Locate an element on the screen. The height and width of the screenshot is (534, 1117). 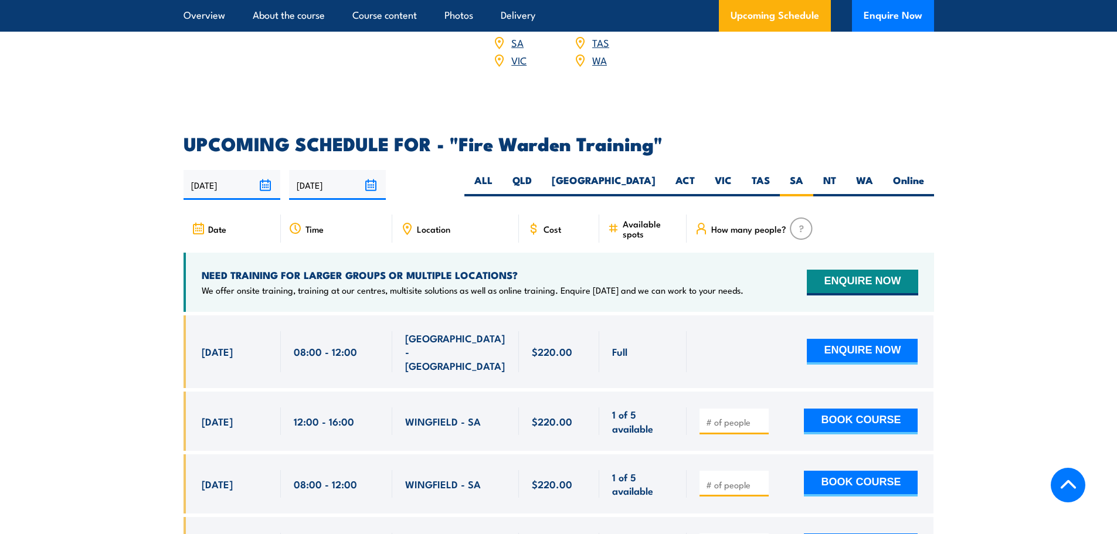
label: NT is located at coordinates (830, 185).